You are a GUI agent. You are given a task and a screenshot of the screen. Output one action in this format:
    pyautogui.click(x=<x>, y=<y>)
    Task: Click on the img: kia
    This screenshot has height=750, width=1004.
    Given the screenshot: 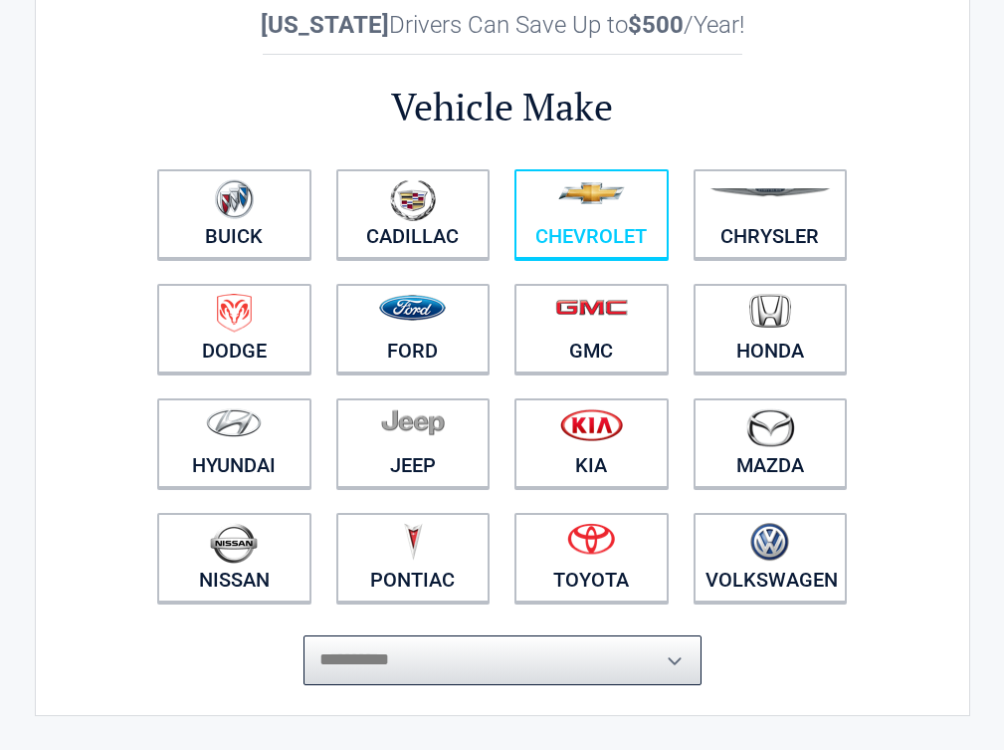 What is the action you would take?
    pyautogui.click(x=591, y=424)
    